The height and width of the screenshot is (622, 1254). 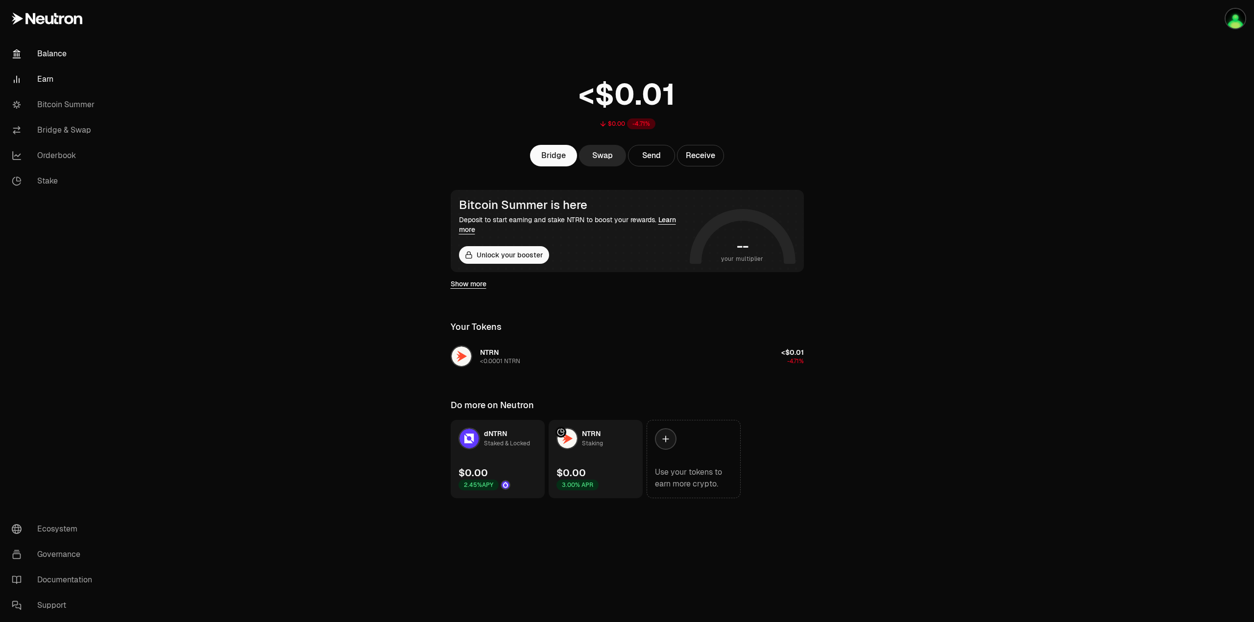 I want to click on a: Show more, so click(x=468, y=284).